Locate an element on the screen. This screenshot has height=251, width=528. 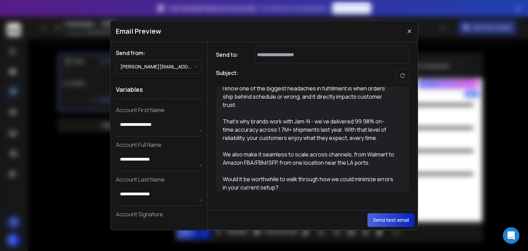
h1: Variables is located at coordinates (159, 90).